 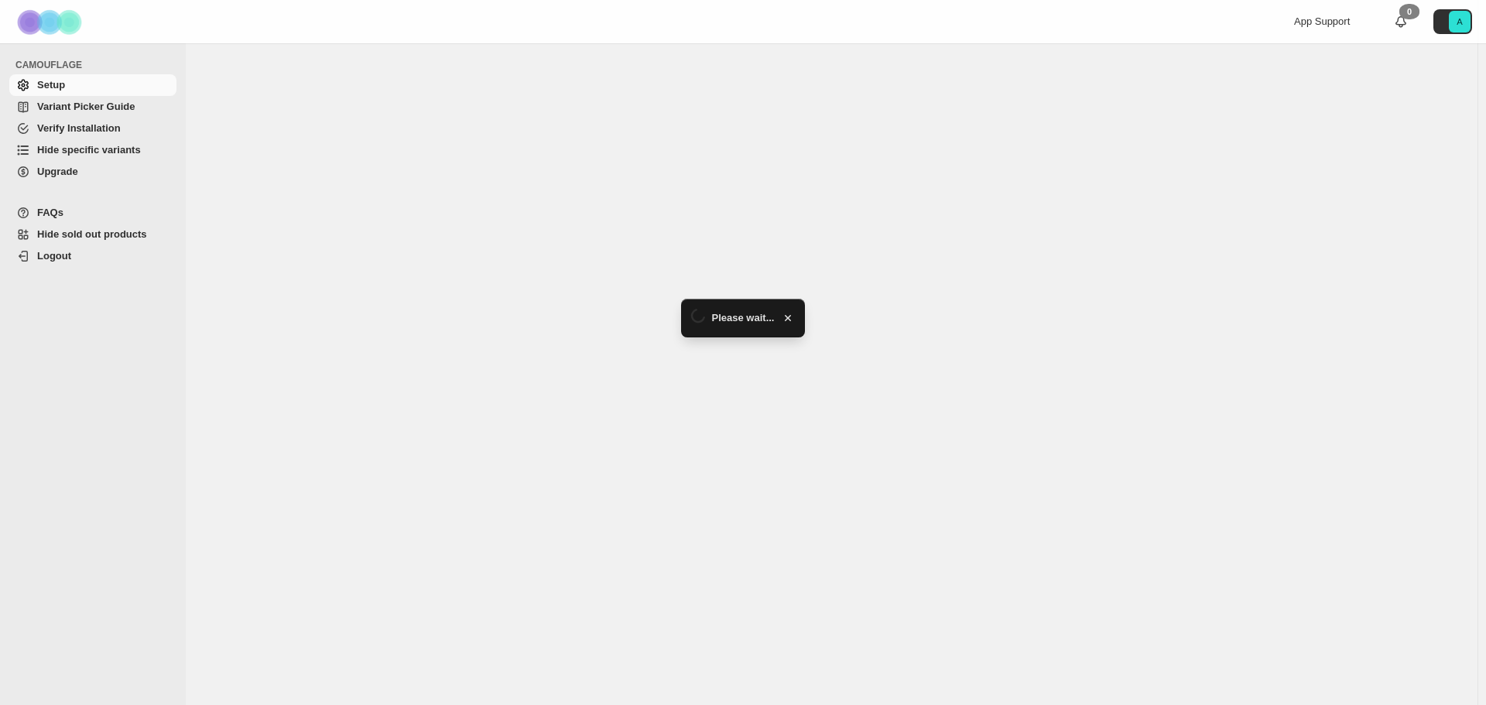 What do you see at coordinates (1459, 22) in the screenshot?
I see `text: A` at bounding box center [1459, 22].